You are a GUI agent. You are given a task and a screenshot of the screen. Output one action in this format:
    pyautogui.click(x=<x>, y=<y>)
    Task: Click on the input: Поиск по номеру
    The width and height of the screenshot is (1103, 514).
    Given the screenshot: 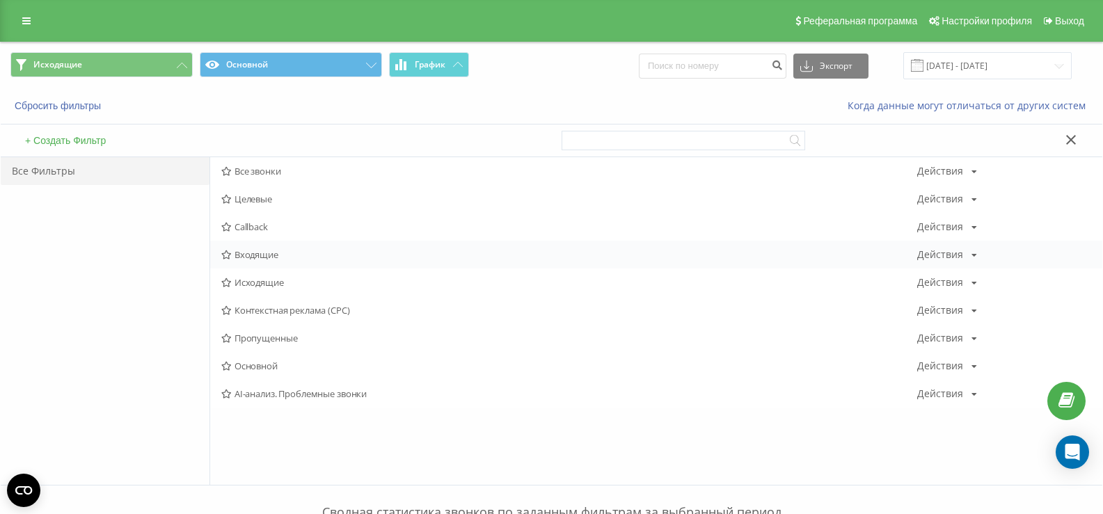 What is the action you would take?
    pyautogui.click(x=712, y=66)
    